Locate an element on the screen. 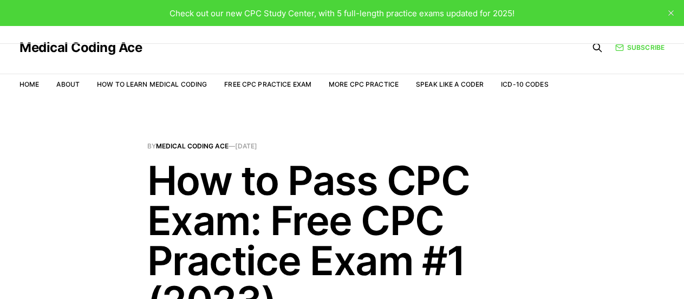 This screenshot has width=684, height=299. a: Home is located at coordinates (29, 84).